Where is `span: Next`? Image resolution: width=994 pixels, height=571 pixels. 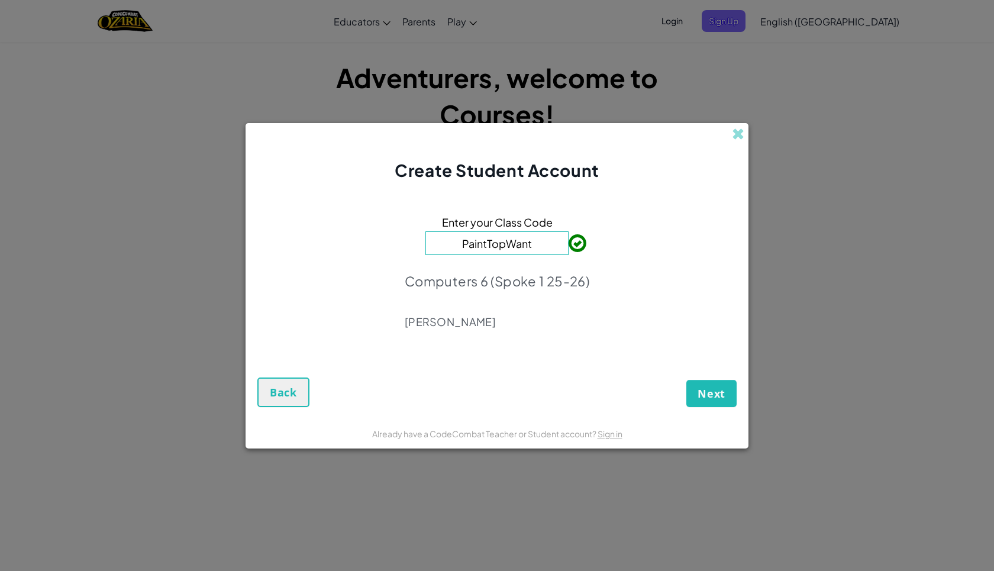
span: Next is located at coordinates (711, 393).